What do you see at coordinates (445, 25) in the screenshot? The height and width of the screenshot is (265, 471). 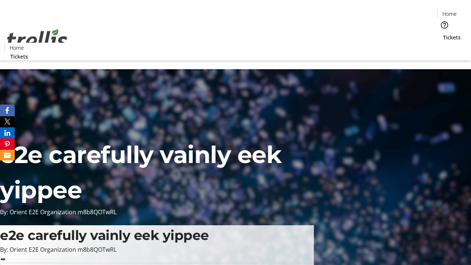 I see `button: Help` at bounding box center [445, 25].